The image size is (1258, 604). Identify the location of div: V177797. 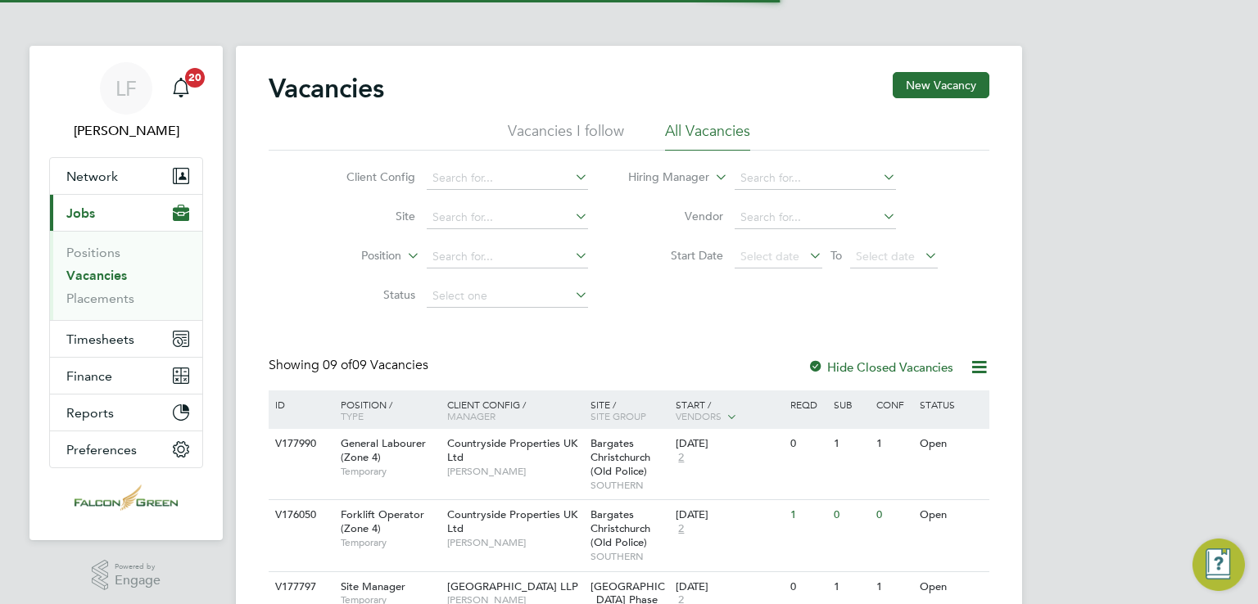
(300, 587).